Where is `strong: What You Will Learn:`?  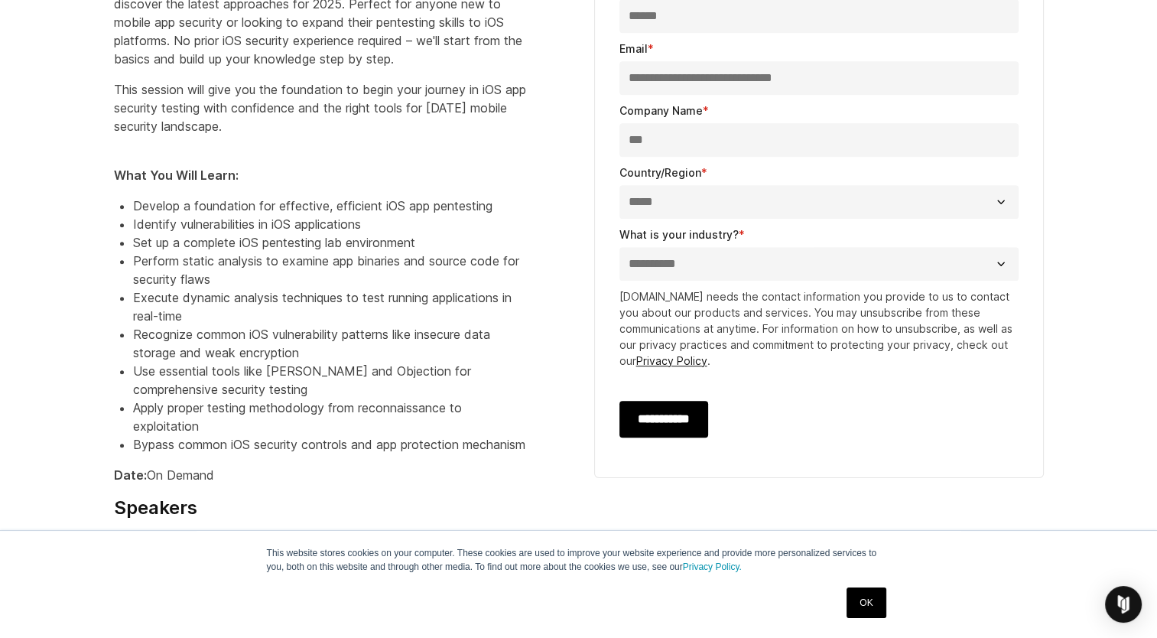 strong: What You Will Learn: is located at coordinates (176, 175).